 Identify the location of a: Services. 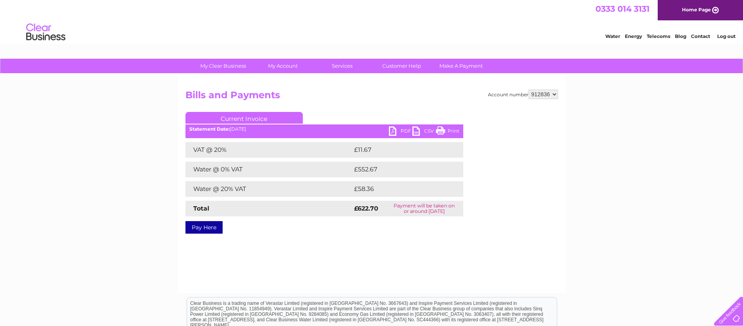
(342, 66).